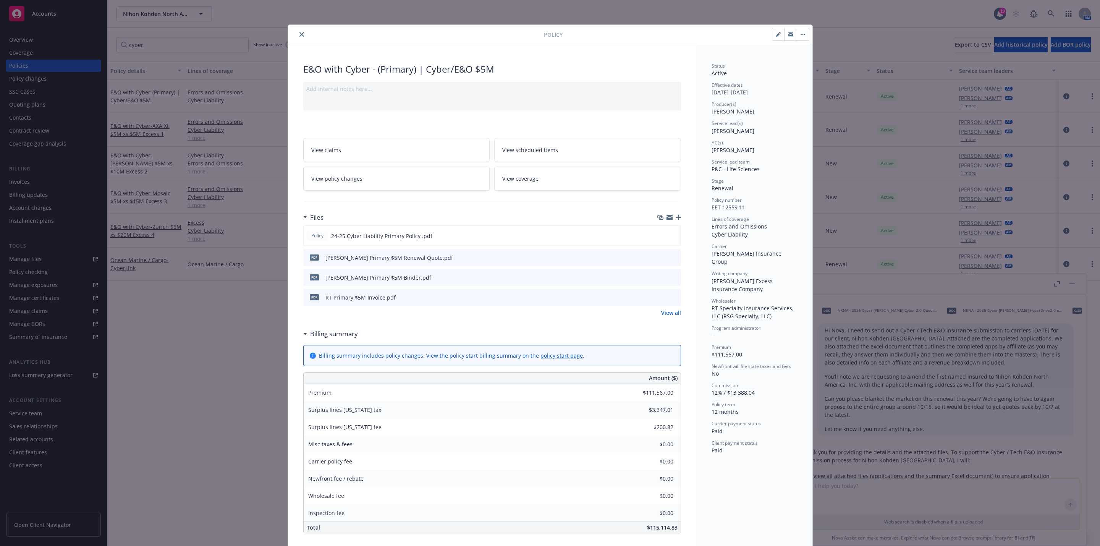  I want to click on div: RT Primary $5M Invoice.pdf, so click(360, 297).